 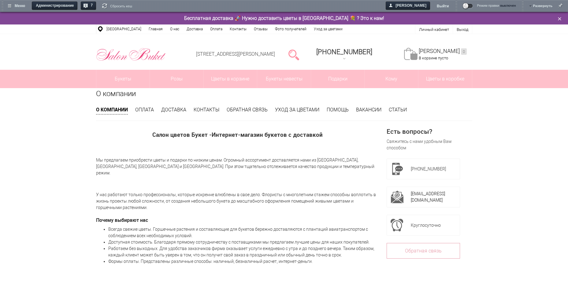 What do you see at coordinates (434, 29) in the screenshot?
I see `a: Личный кабинет` at bounding box center [434, 29].